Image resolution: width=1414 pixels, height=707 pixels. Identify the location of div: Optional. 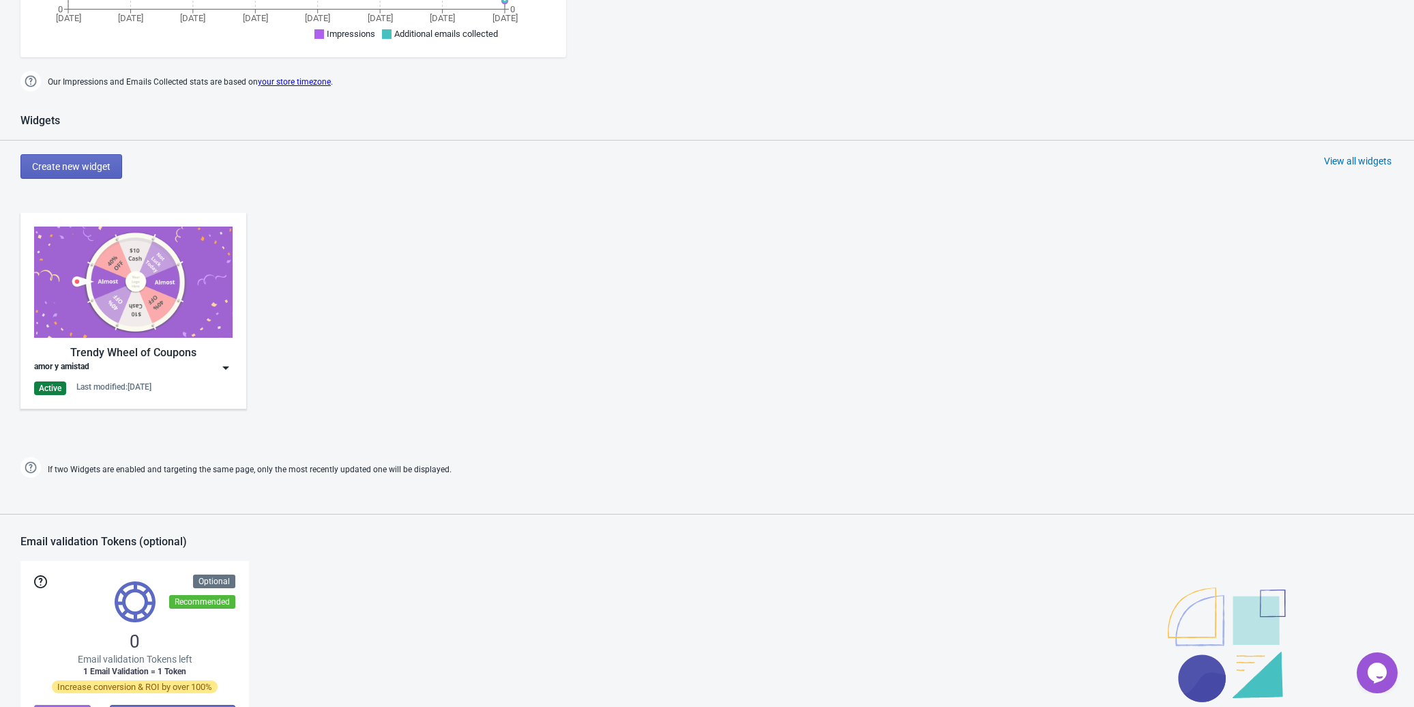
(214, 581).